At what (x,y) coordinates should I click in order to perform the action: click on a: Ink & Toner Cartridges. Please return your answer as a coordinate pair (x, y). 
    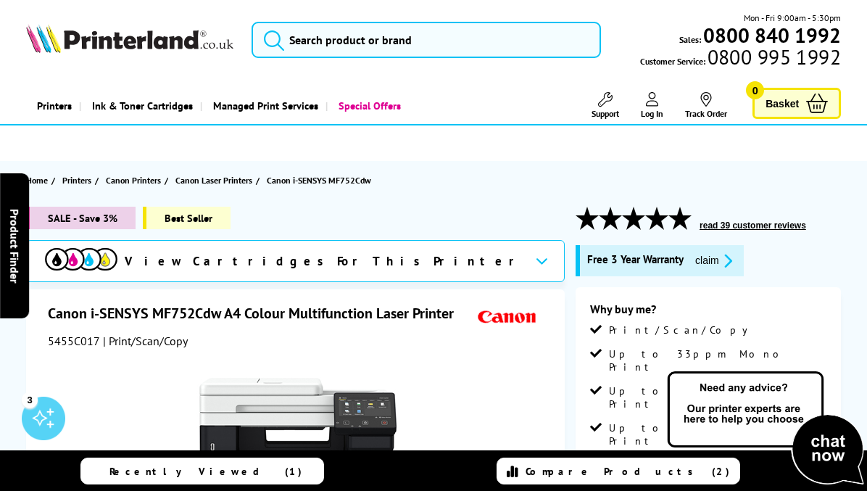
    Looking at the image, I should click on (139, 105).